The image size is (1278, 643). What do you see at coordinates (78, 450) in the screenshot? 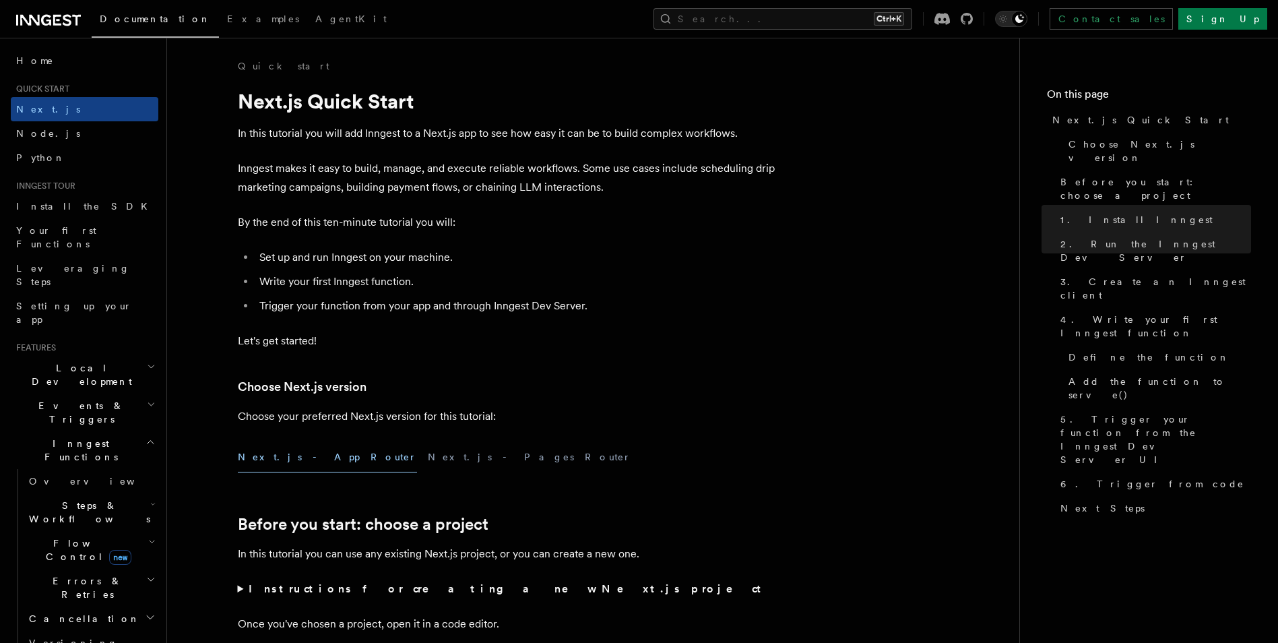
I see `span: Inngest Functions` at bounding box center [78, 450].